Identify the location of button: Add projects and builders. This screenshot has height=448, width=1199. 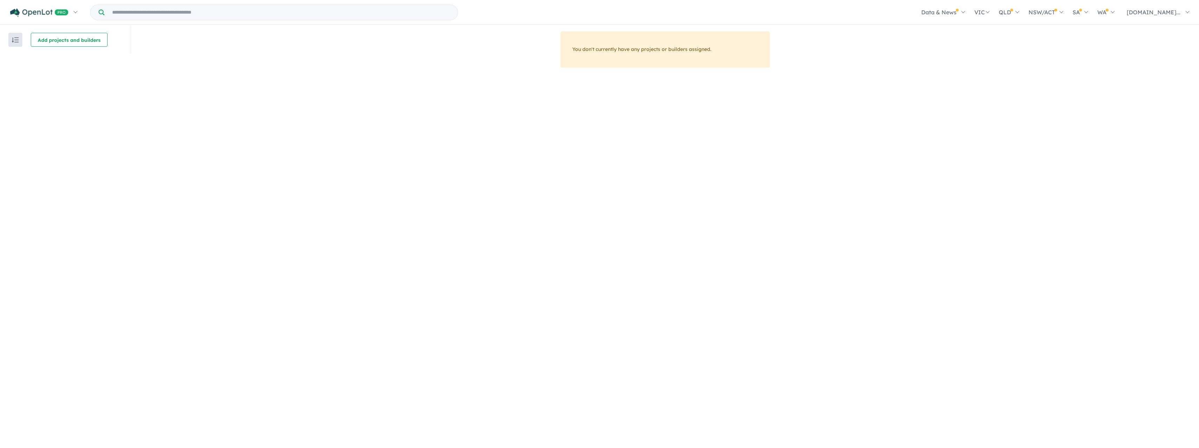
(69, 40).